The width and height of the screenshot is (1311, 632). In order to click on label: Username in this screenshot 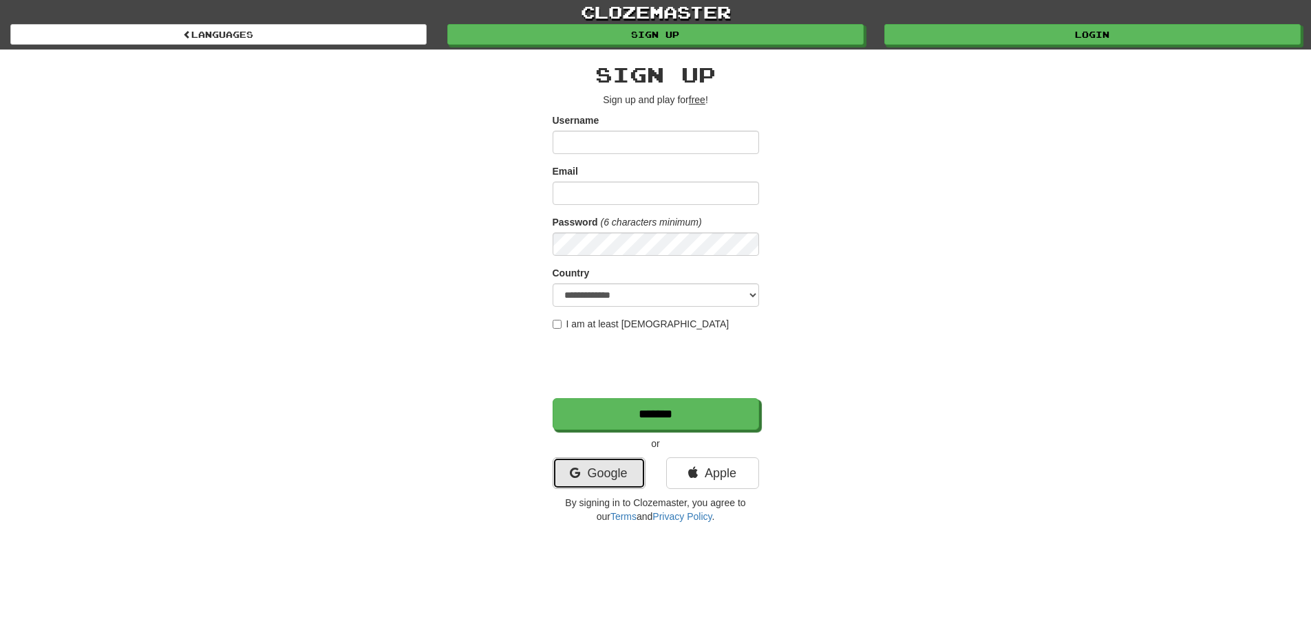, I will do `click(576, 120)`.